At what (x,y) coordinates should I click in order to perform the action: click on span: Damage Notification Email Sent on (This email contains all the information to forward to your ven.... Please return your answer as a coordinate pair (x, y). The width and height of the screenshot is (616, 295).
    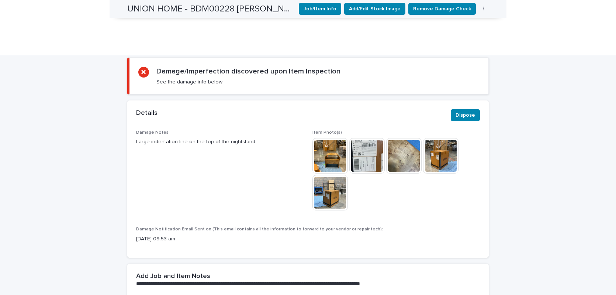
    Looking at the image, I should click on (259, 229).